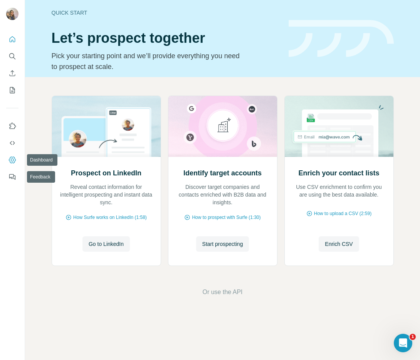 The height and width of the screenshot is (360, 420). Describe the element at coordinates (222, 292) in the screenshot. I see `button: Or use the API` at that location.